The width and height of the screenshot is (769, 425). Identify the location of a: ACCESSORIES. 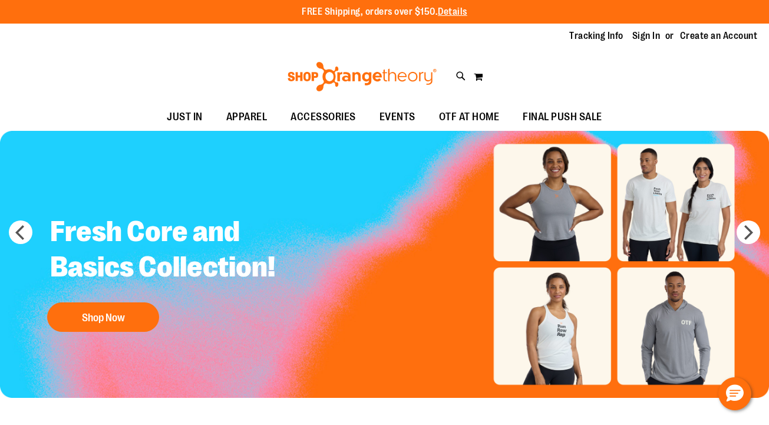
(323, 117).